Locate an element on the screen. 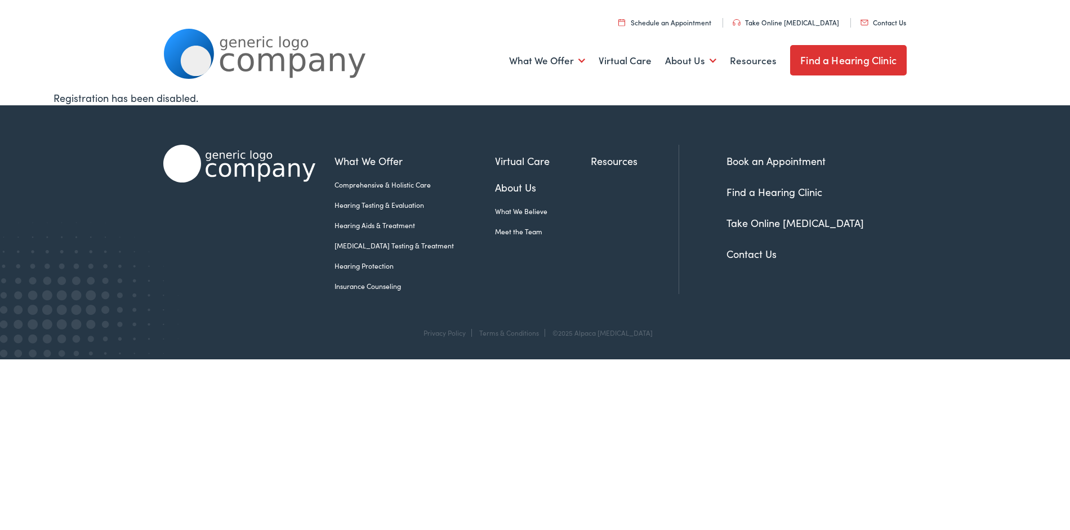  a: Insurance Counseling is located at coordinates (414, 286).